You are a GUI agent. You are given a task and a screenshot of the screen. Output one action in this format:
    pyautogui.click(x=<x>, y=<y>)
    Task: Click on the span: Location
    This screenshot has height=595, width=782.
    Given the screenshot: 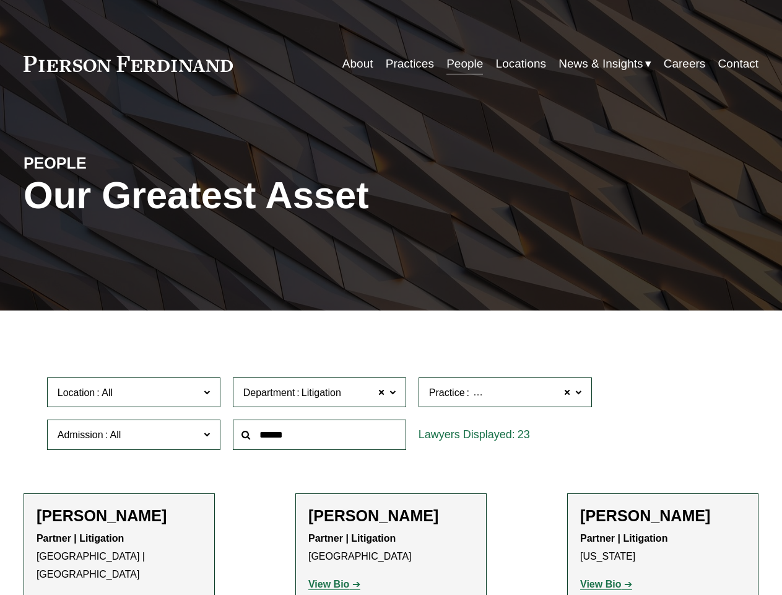 What is the action you would take?
    pyautogui.click(x=76, y=392)
    